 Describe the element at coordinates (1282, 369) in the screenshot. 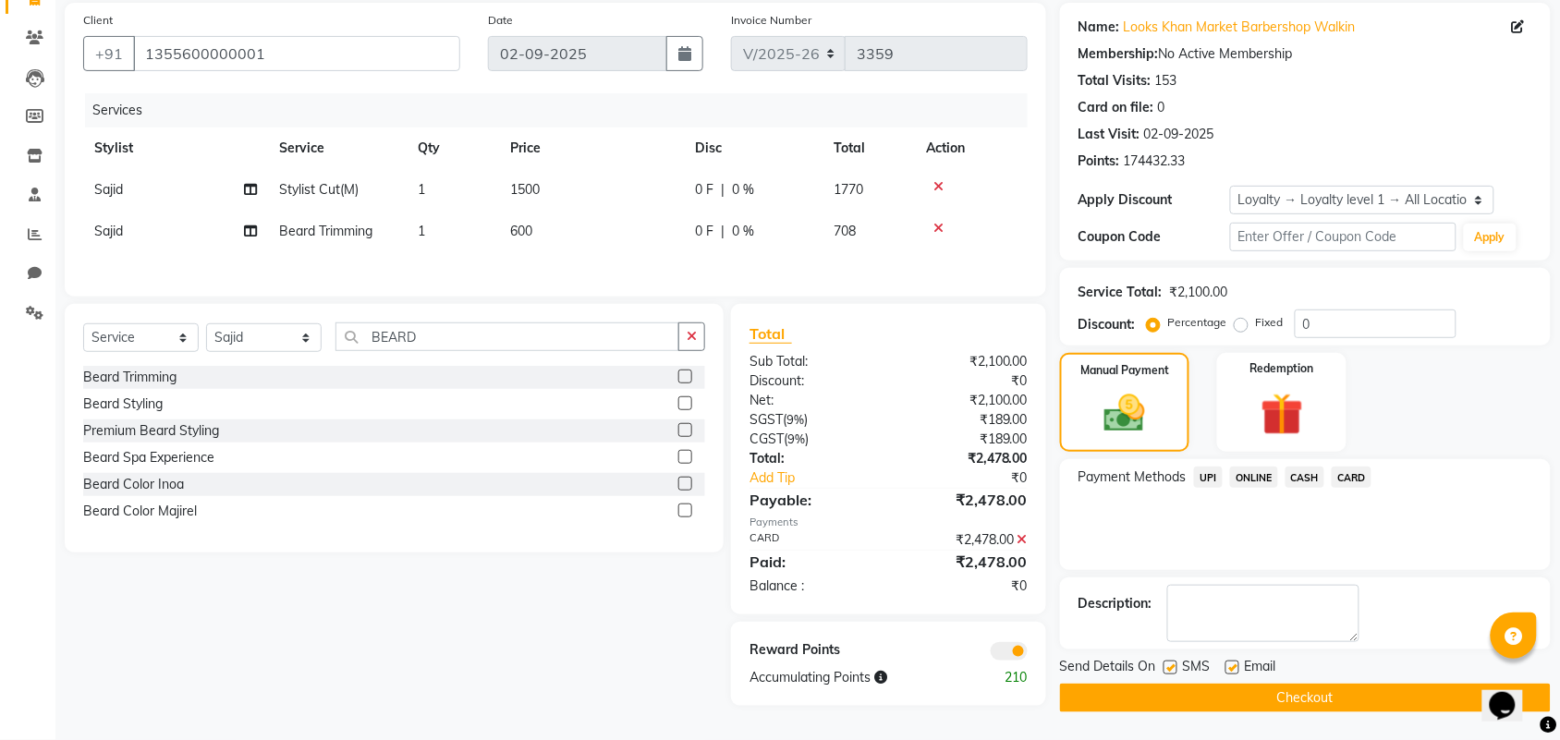

I see `label: Redemption` at that location.